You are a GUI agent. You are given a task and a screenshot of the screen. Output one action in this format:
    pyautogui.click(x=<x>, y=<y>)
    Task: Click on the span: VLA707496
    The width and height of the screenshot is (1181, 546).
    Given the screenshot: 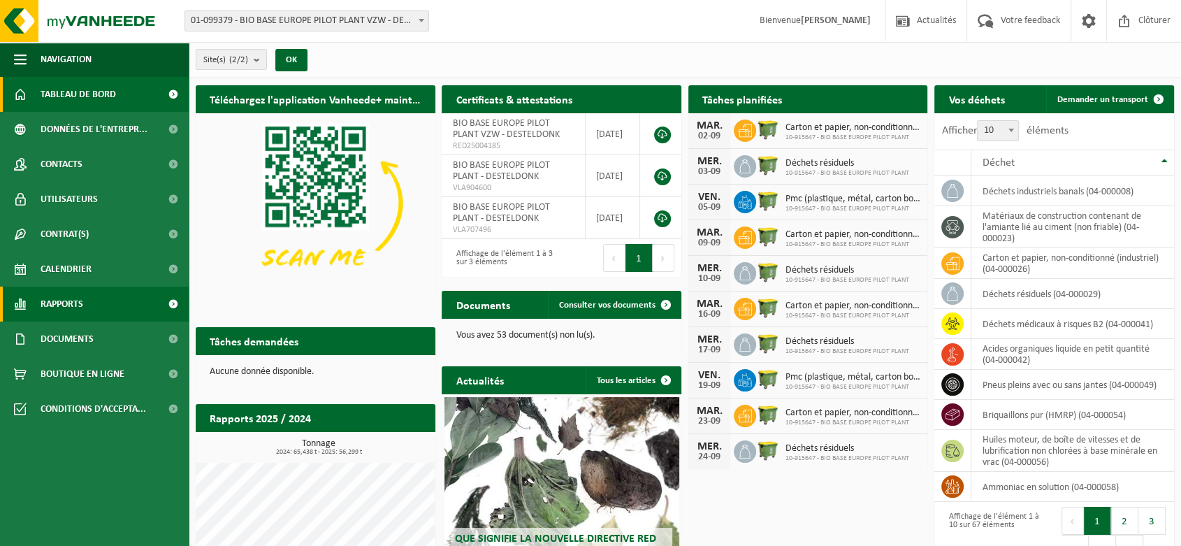 What is the action you would take?
    pyautogui.click(x=513, y=230)
    